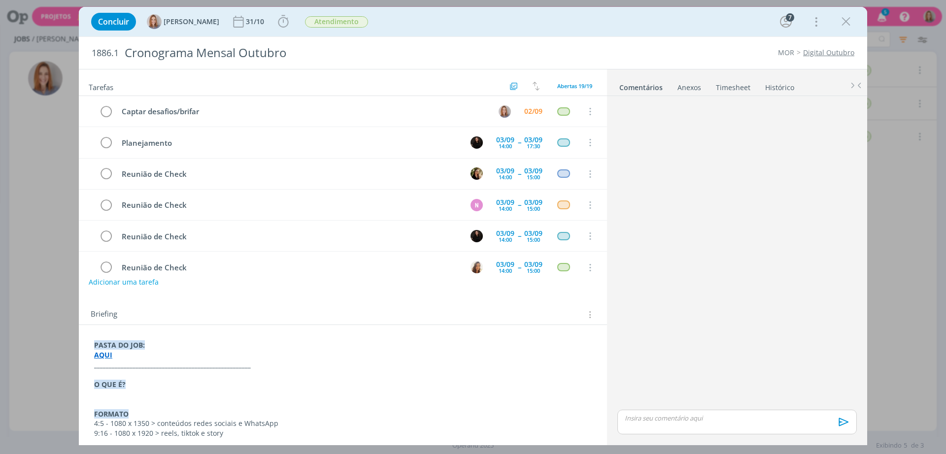 This screenshot has height=454, width=946. Describe the element at coordinates (476, 174) in the screenshot. I see `button: C` at that location.